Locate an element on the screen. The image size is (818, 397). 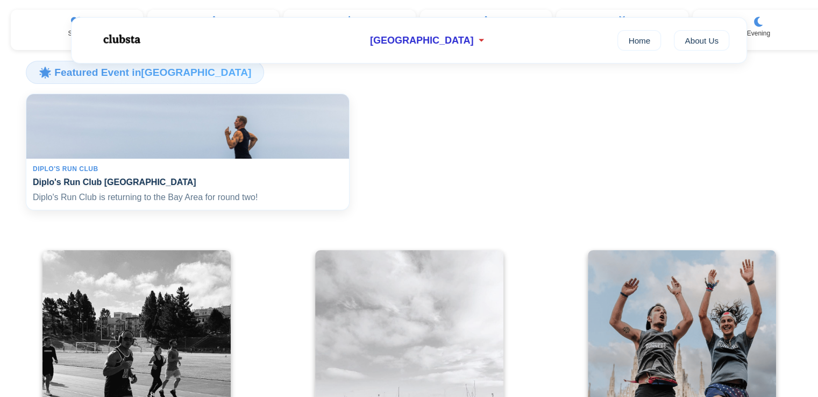
div: Diplo's Run Club is located at coordinates (188, 169).